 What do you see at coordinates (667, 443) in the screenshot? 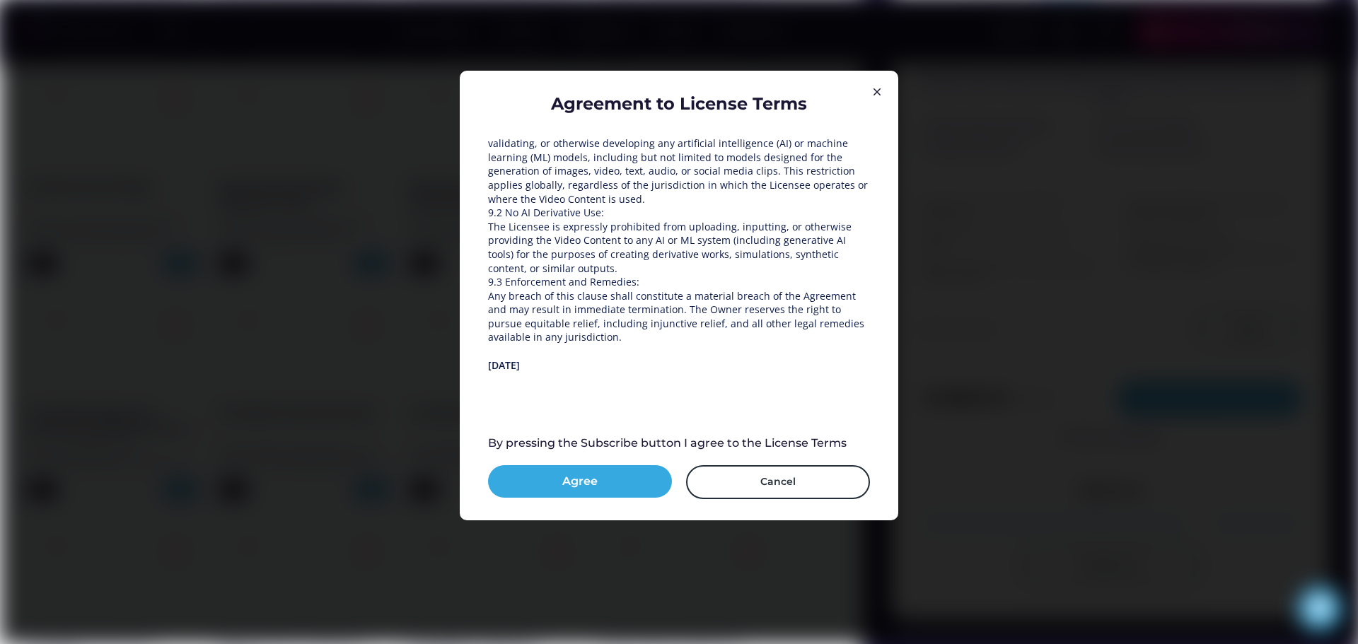
I see `div: By pressing the Subscribe button I agree to the License Terms` at bounding box center [667, 443].